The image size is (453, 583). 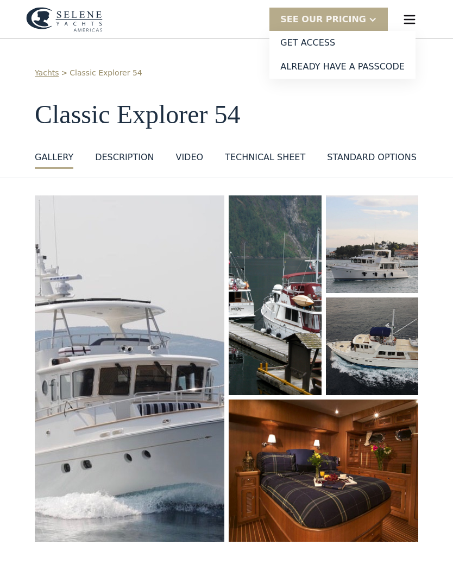 What do you see at coordinates (64, 20) in the screenshot?
I see `img: logo` at bounding box center [64, 20].